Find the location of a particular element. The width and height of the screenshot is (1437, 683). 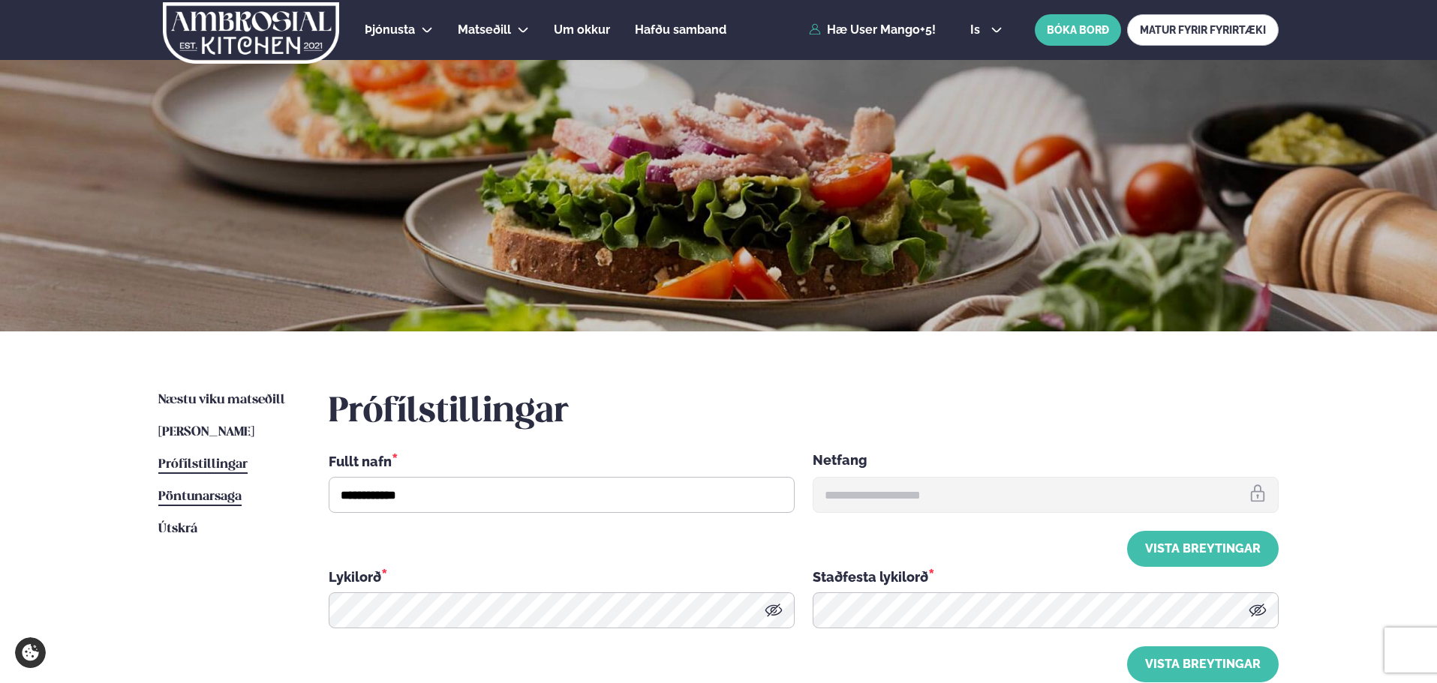

a: Útskrá is located at coordinates (178, 530).